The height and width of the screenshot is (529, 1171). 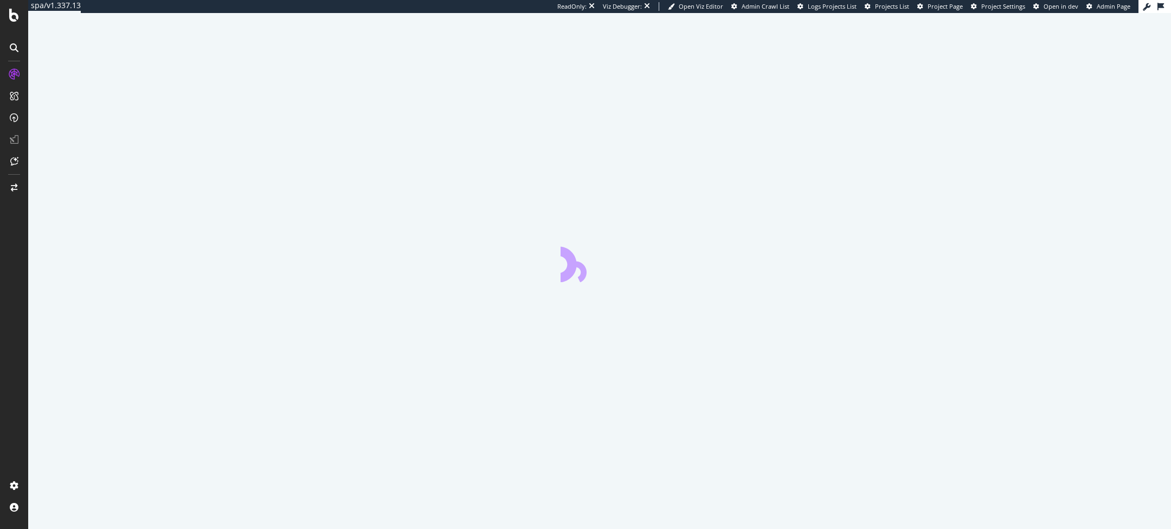 What do you see at coordinates (600, 262) in the screenshot?
I see `div: animation` at bounding box center [600, 262].